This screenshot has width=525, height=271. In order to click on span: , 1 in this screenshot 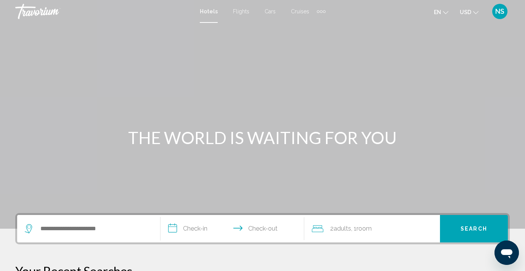, I will do `click(361, 229)`.